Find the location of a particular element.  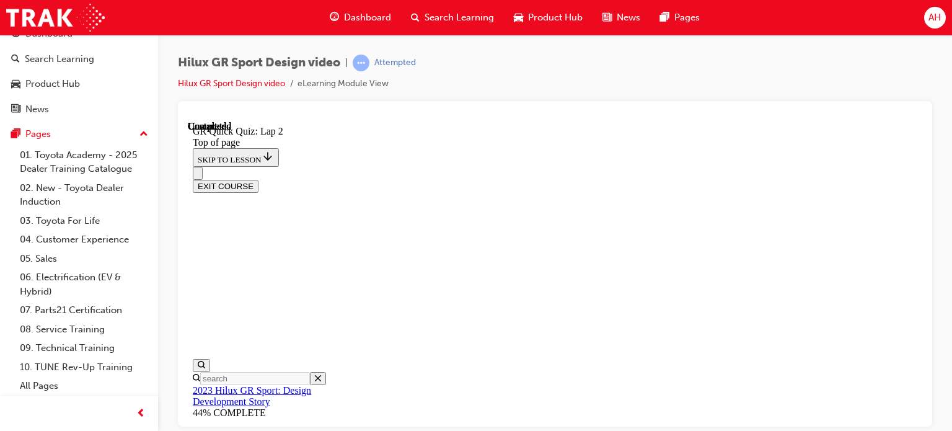

a: 05. Sales is located at coordinates (84, 258).